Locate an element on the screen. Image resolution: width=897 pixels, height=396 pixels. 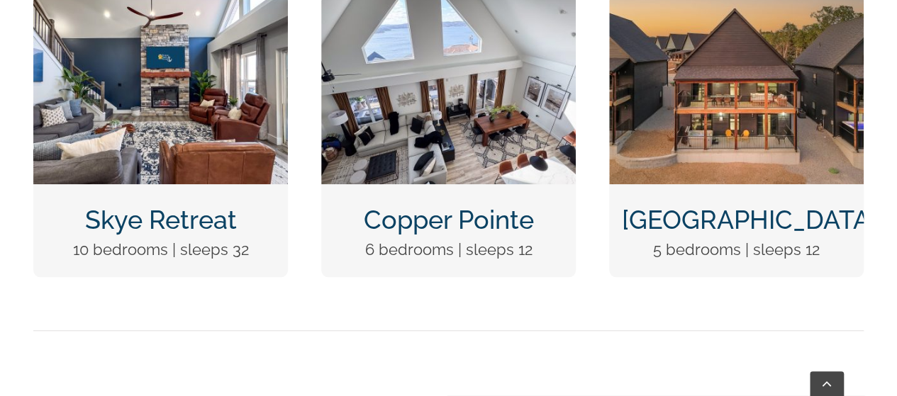
a: Skye Retreat is located at coordinates (161, 220).